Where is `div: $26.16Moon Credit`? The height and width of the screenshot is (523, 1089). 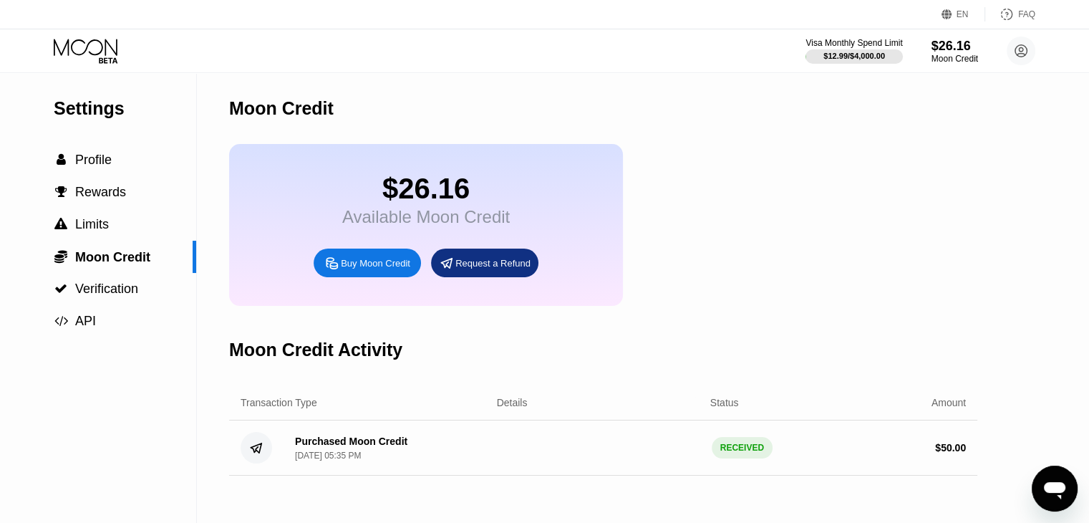 div: $26.16Moon Credit is located at coordinates (955, 51).